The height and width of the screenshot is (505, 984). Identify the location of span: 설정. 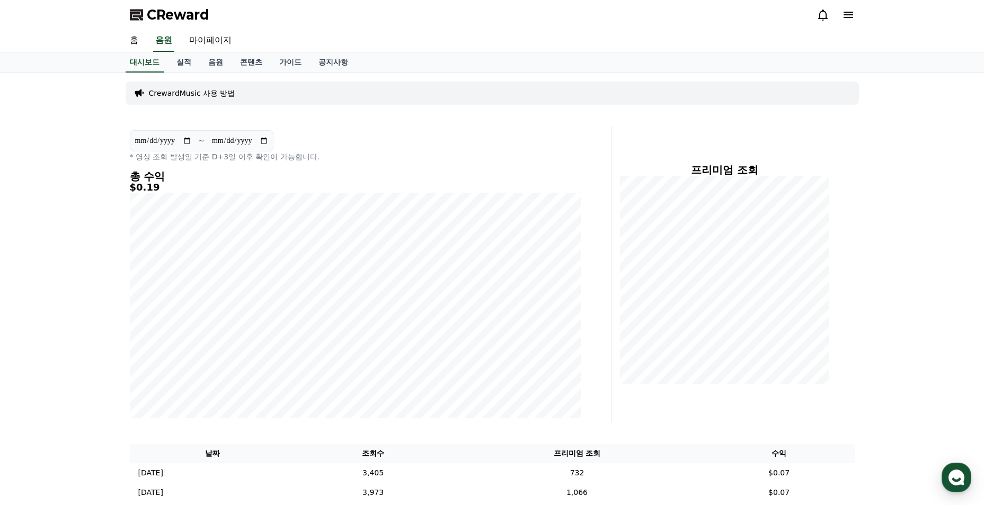
(170, 356).